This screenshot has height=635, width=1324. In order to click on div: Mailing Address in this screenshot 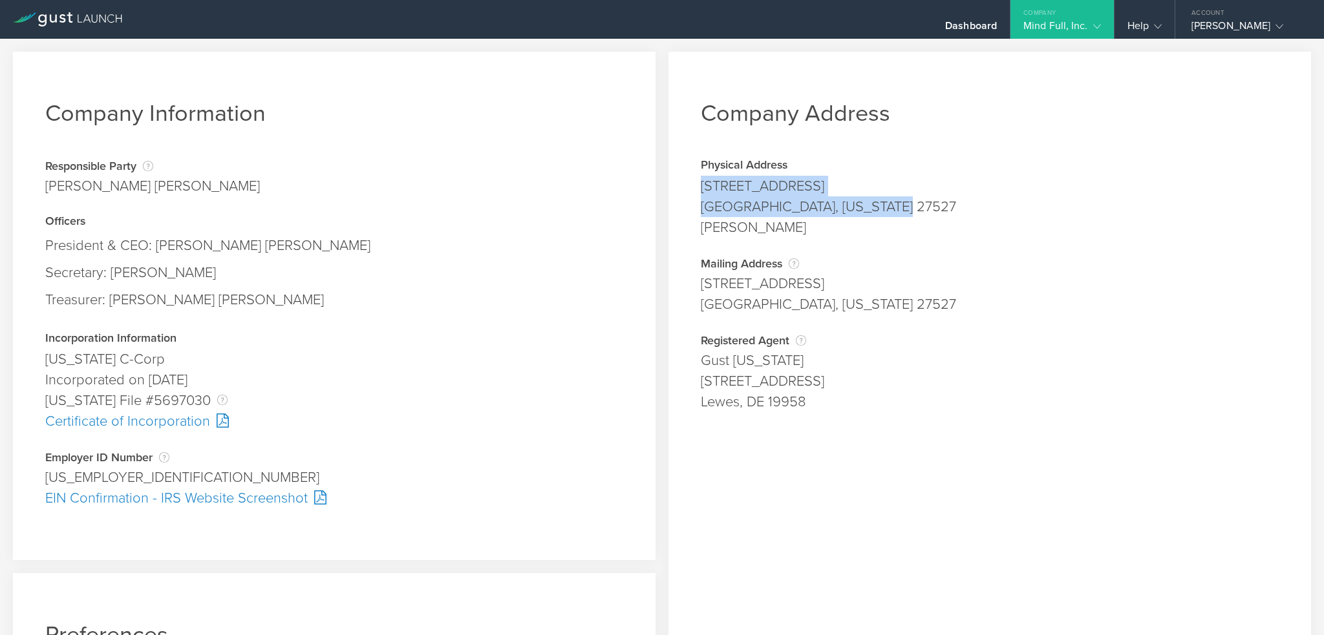, I will do `click(990, 264)`.